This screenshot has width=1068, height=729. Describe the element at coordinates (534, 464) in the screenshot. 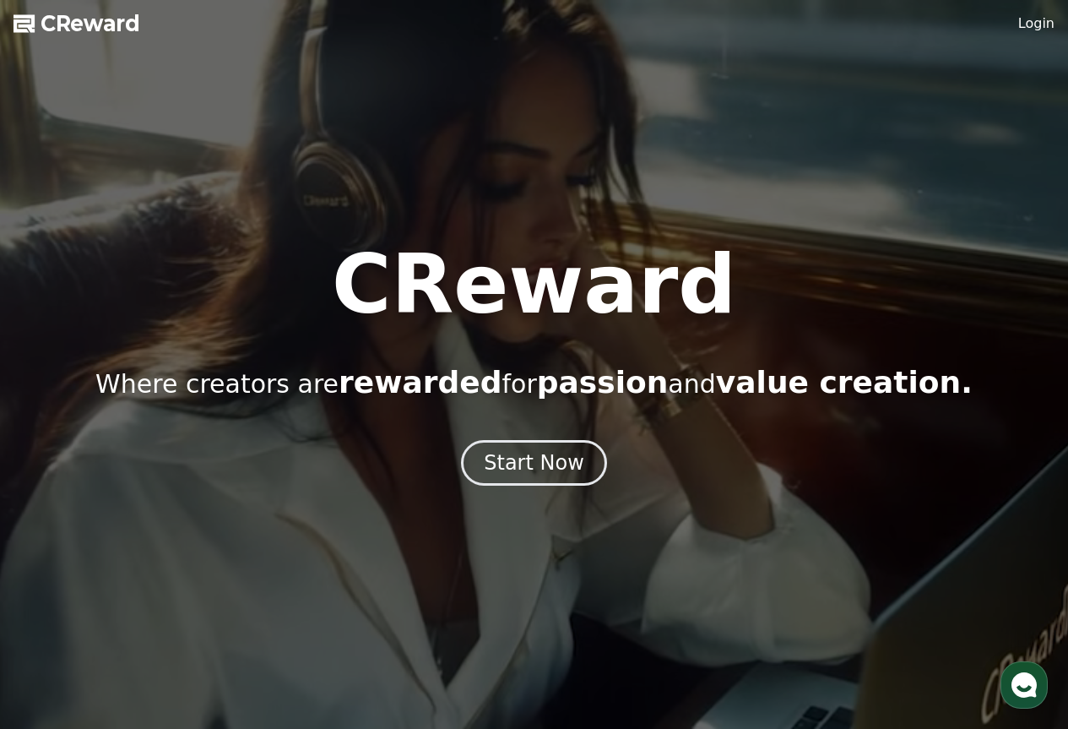

I see `a: Start Now` at that location.